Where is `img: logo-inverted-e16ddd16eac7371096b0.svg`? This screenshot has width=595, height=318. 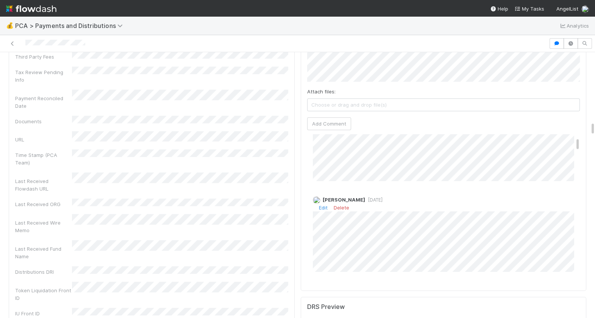 img: logo-inverted-e16ddd16eac7371096b0.svg is located at coordinates (31, 9).